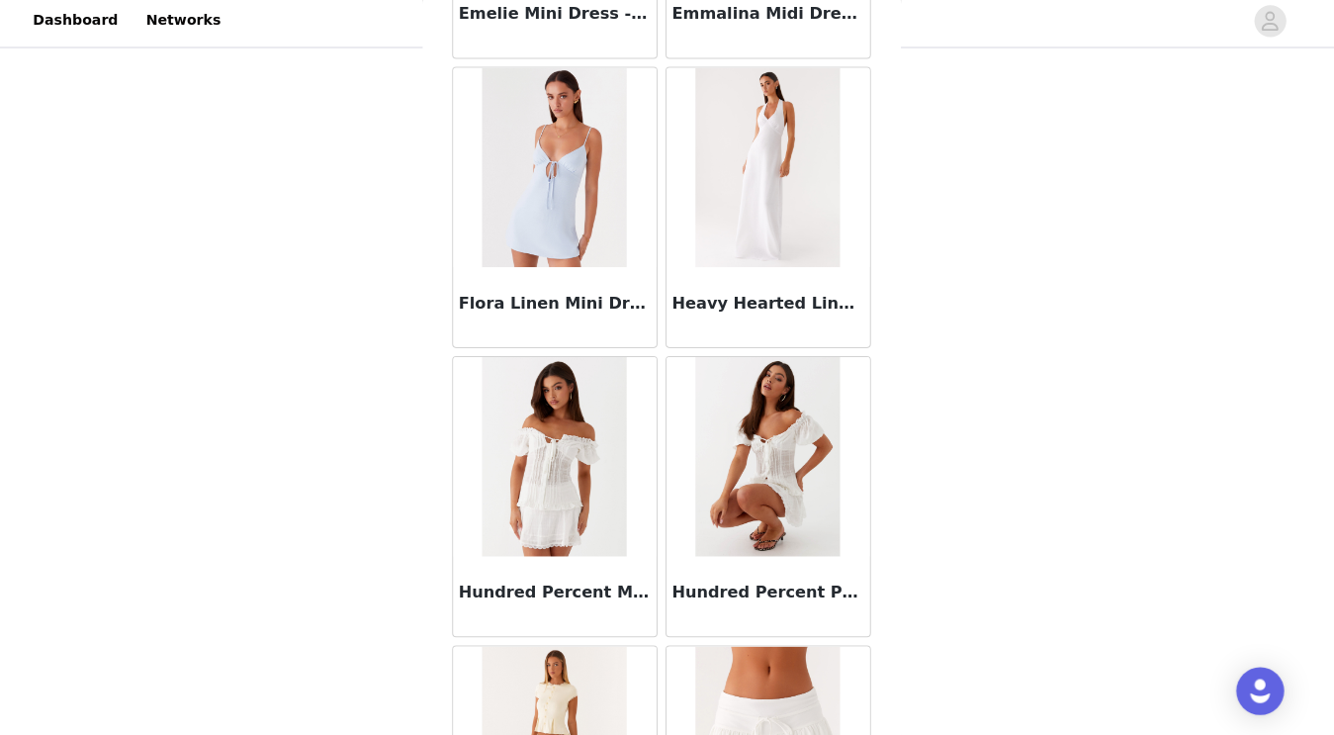 The width and height of the screenshot is (1334, 735). I want to click on img: Hundred Percent Puff Sleeve Top - White, so click(772, 459).